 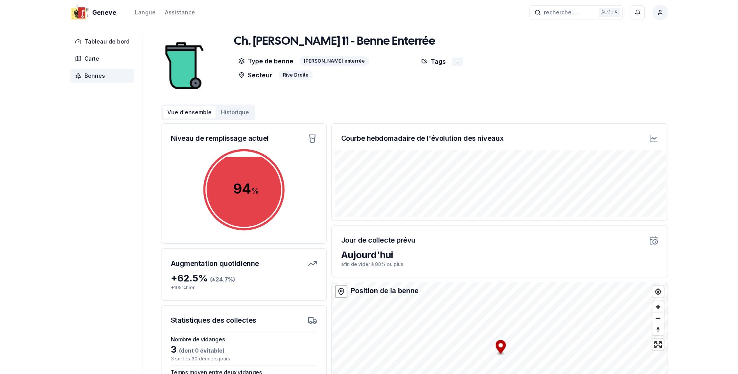 What do you see at coordinates (378, 240) in the screenshot?
I see `h3: Jour de collecte prévu` at bounding box center [378, 240].